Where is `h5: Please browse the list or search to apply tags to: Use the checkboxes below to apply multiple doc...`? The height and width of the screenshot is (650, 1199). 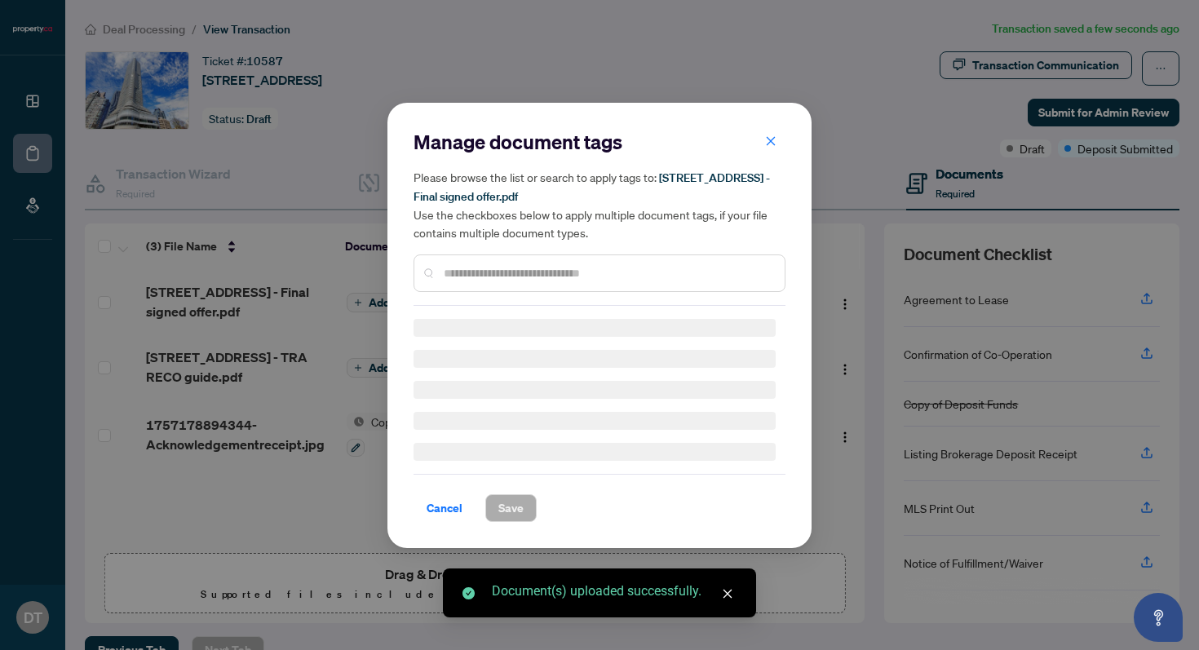
h5: Please browse the list or search to apply tags to: Use the checkboxes below to apply multiple doc... is located at coordinates (600, 205).